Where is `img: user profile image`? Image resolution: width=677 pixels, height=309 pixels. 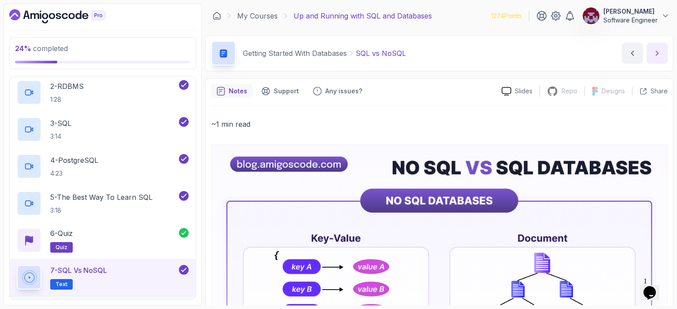 img: user profile image is located at coordinates (591, 16).